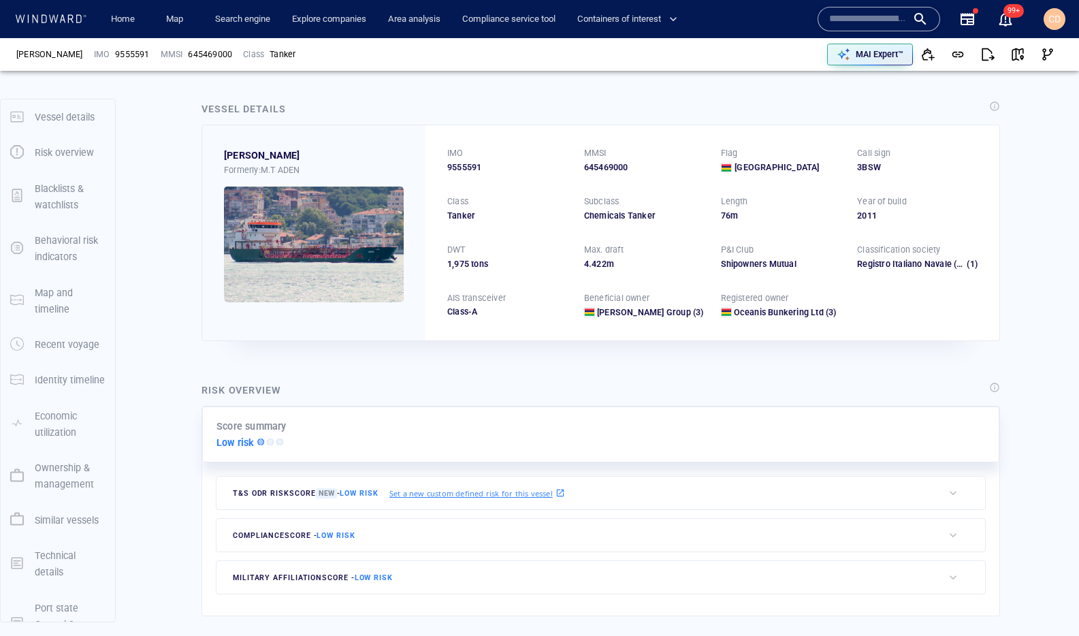 The height and width of the screenshot is (636, 1079). What do you see at coordinates (1005, 19) in the screenshot?
I see `button: 99+` at bounding box center [1005, 19].